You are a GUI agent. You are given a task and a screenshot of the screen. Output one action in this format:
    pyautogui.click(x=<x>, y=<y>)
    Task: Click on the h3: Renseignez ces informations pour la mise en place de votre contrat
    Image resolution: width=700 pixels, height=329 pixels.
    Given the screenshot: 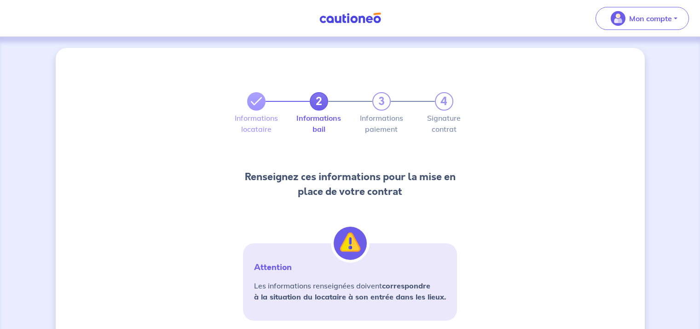 What is the action you would take?
    pyautogui.click(x=350, y=184)
    